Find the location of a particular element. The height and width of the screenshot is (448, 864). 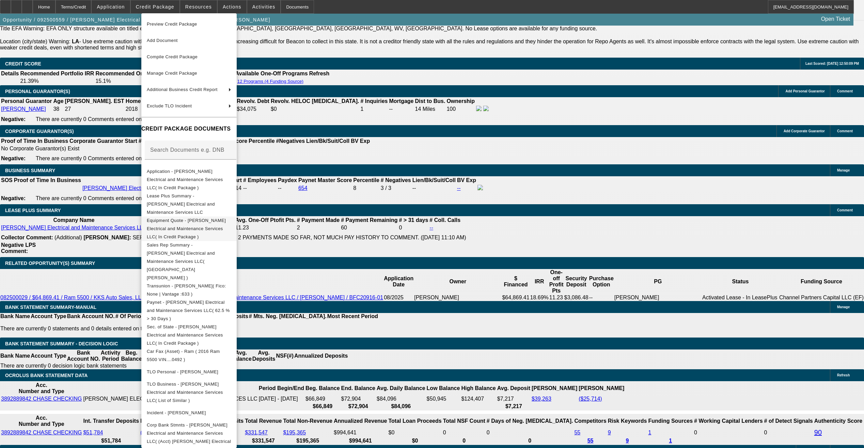

span: Car Fax (Asset) - Ram ( 2016 Ram 5500 VIN....0492 ) is located at coordinates (183, 355).